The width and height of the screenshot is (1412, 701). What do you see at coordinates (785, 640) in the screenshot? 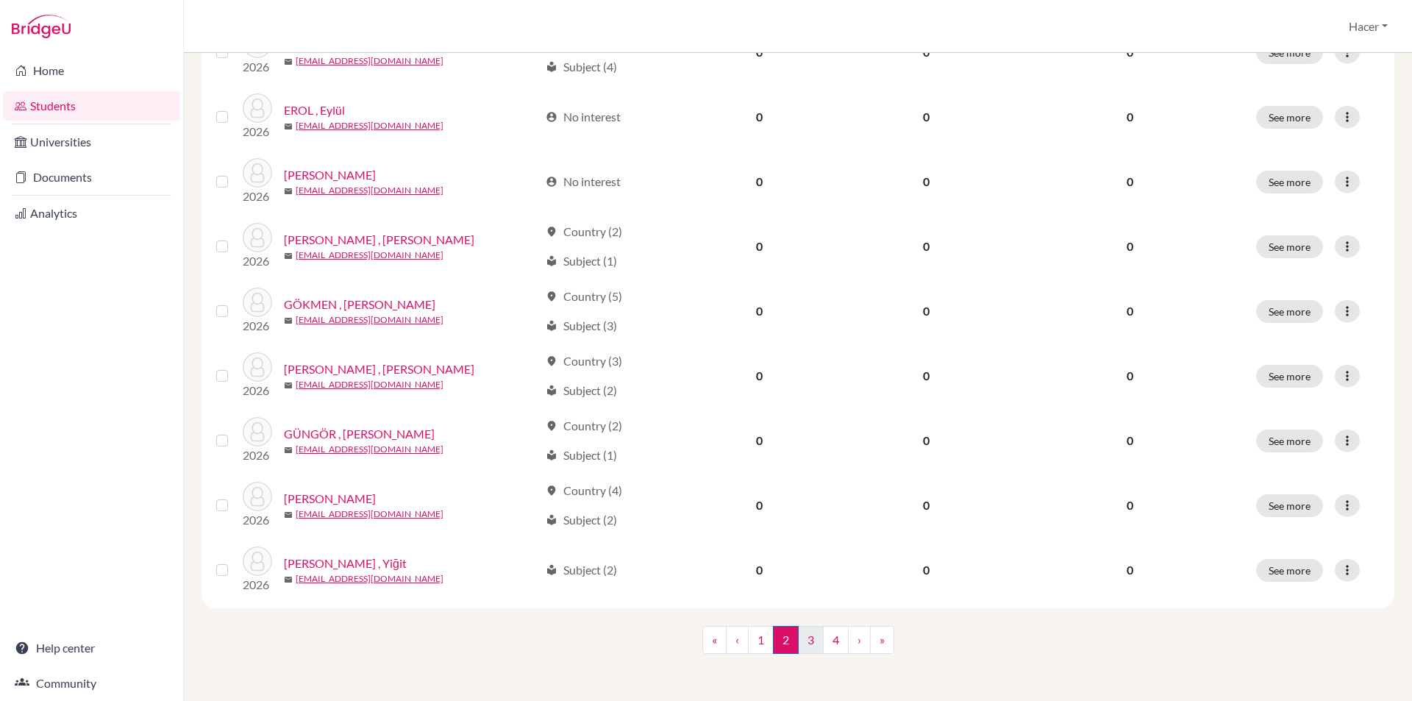
I see `span: 2` at bounding box center [785, 640].